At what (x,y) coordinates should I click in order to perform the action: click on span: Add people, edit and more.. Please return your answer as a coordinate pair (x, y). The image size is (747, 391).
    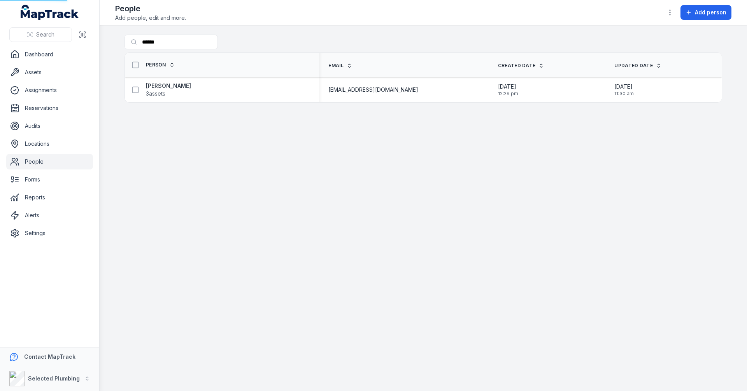
    Looking at the image, I should click on (151, 18).